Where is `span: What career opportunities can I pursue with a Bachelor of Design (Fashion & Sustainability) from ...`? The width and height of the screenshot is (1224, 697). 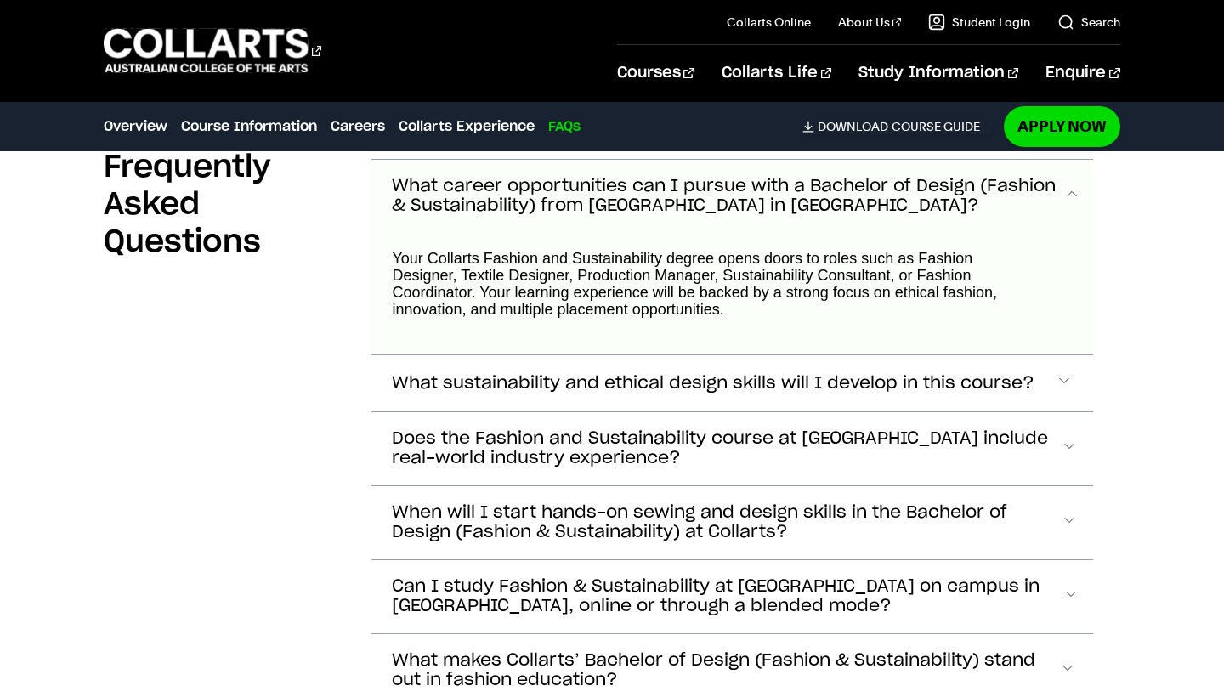 span: What career opportunities can I pursue with a Bachelor of Design (Fashion & Sustainability) from ... is located at coordinates (727, 196).